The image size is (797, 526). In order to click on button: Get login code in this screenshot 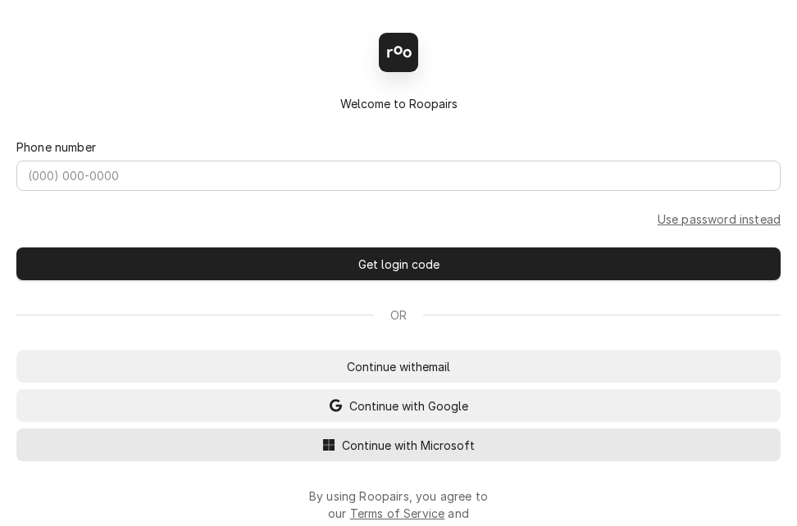, I will do `click(398, 264)`.